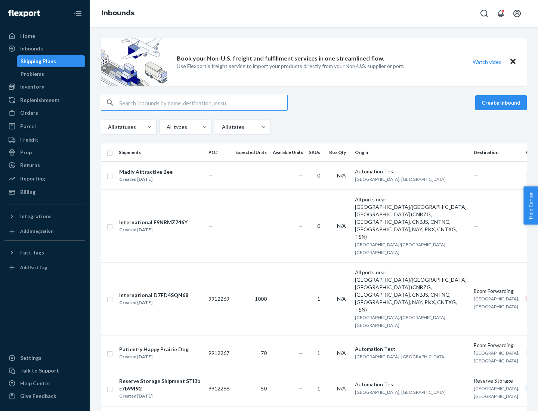  What do you see at coordinates (51, 61) in the screenshot?
I see `a: Shipping Plans` at bounding box center [51, 61].